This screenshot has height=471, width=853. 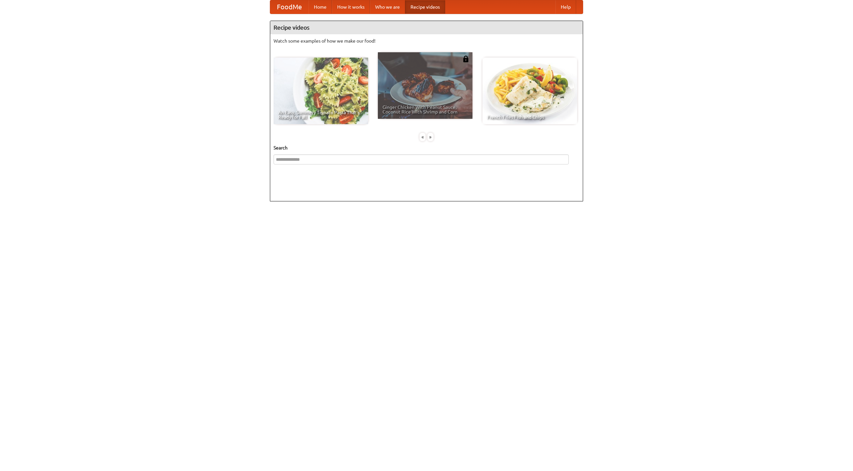 I want to click on h4: Recipe videos, so click(x=426, y=28).